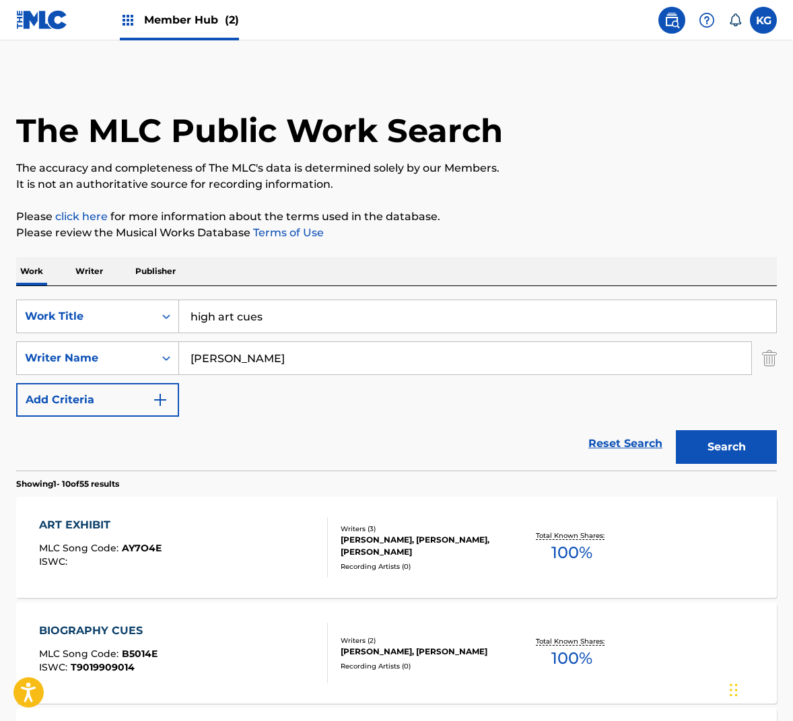 The height and width of the screenshot is (721, 793). Describe the element at coordinates (102, 667) in the screenshot. I see `span: T9019909014` at that location.